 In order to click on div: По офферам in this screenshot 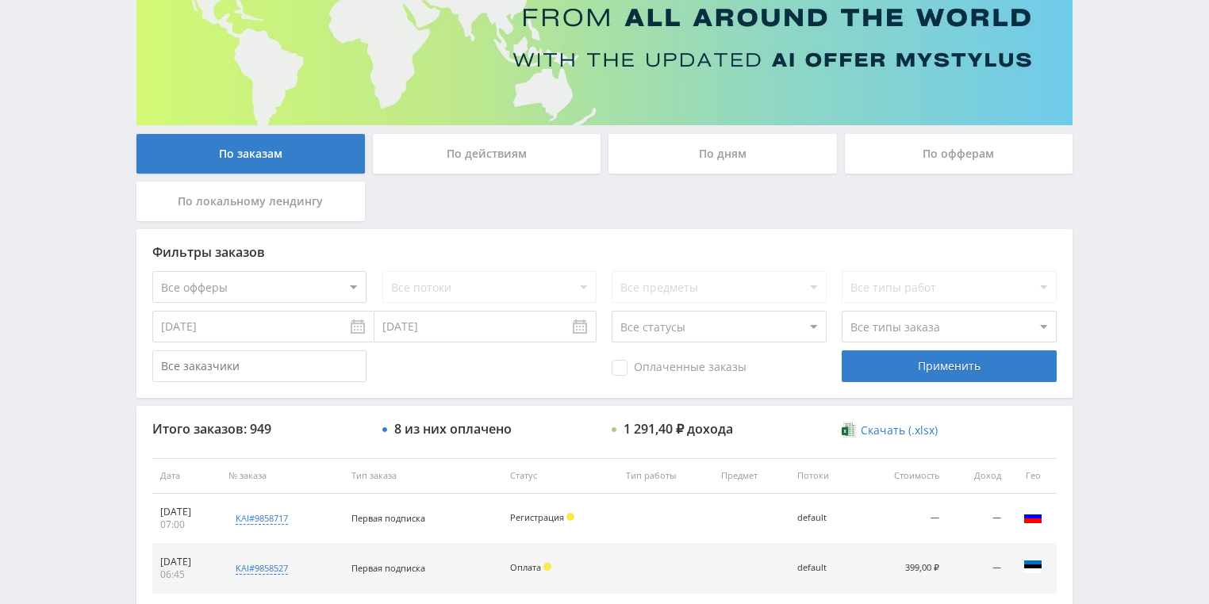, I will do `click(959, 154)`.